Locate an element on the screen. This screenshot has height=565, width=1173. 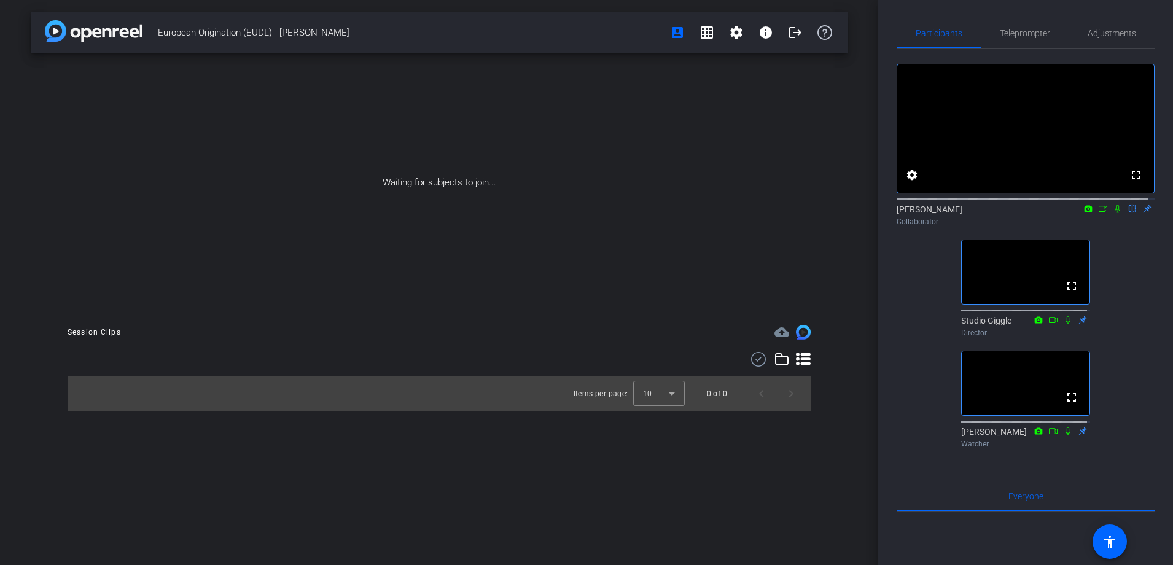
div: Waiting for subjects to join... is located at coordinates (439, 182).